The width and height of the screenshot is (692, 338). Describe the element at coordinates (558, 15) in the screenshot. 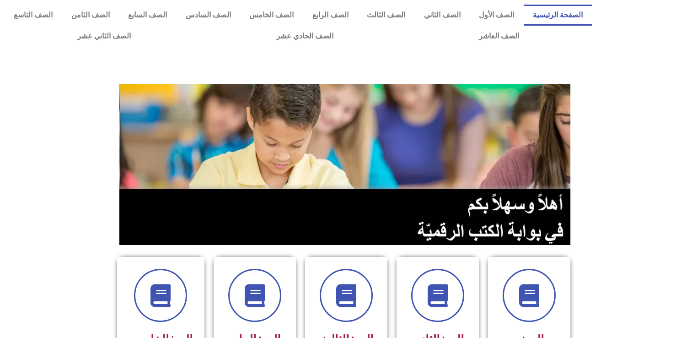

I see `a: الصفحة الرئيسية` at that location.